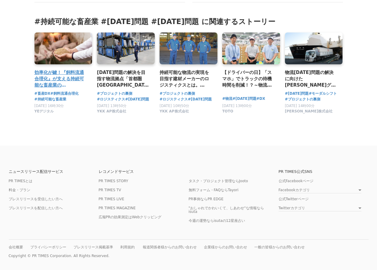 Image resolution: width=377 pixels, height=270 pixels. I want to click on a: 今週の運勢ならisutaの12星座占い, so click(217, 220).